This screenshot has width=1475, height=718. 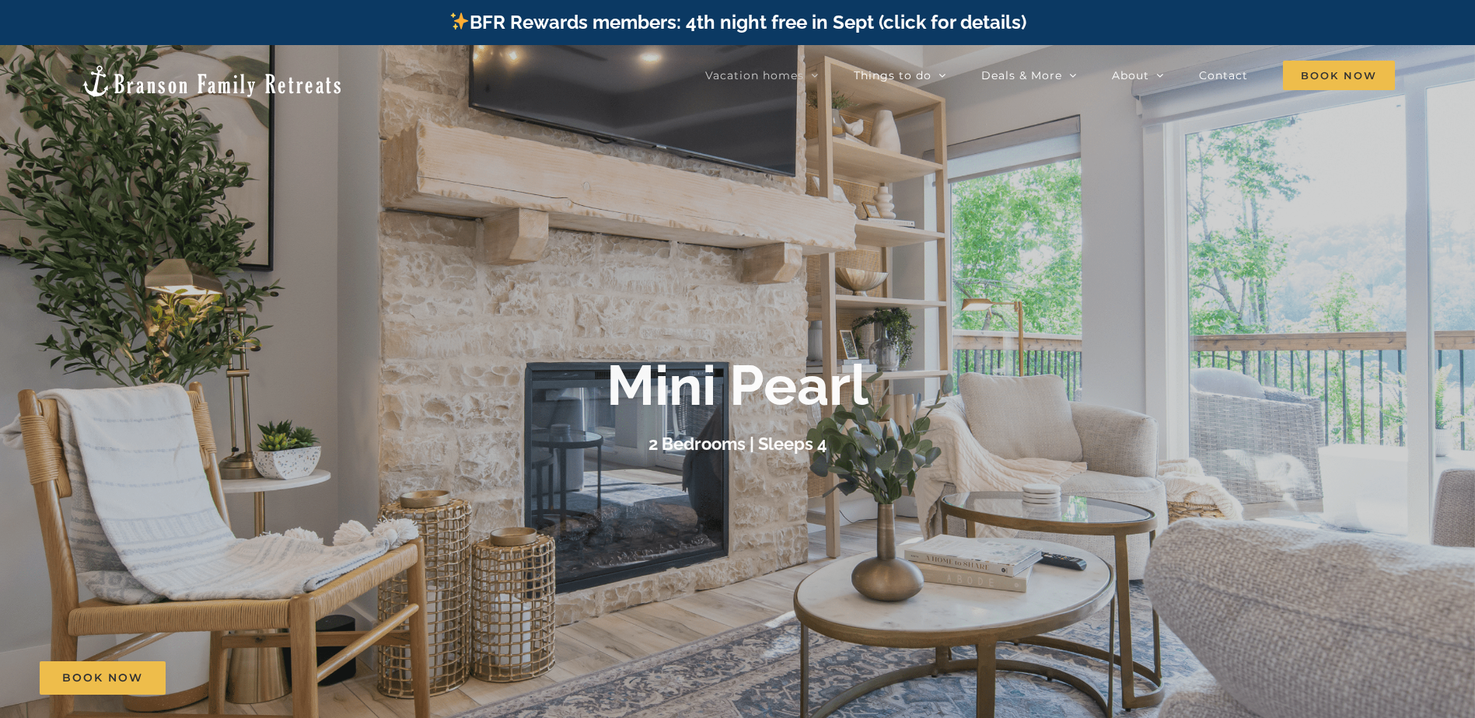 I want to click on span: Deals & More, so click(x=1021, y=75).